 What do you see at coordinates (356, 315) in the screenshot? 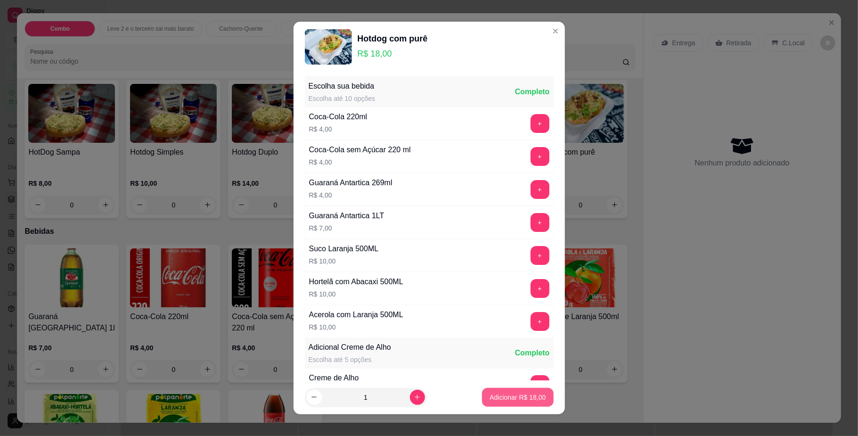
I see `div: Acerola com Laranja 500ML` at bounding box center [356, 315].